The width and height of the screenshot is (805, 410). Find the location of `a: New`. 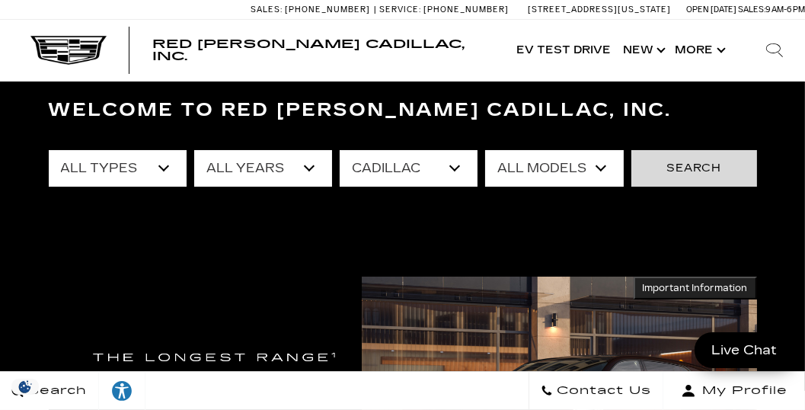

a: New is located at coordinates (643, 50).